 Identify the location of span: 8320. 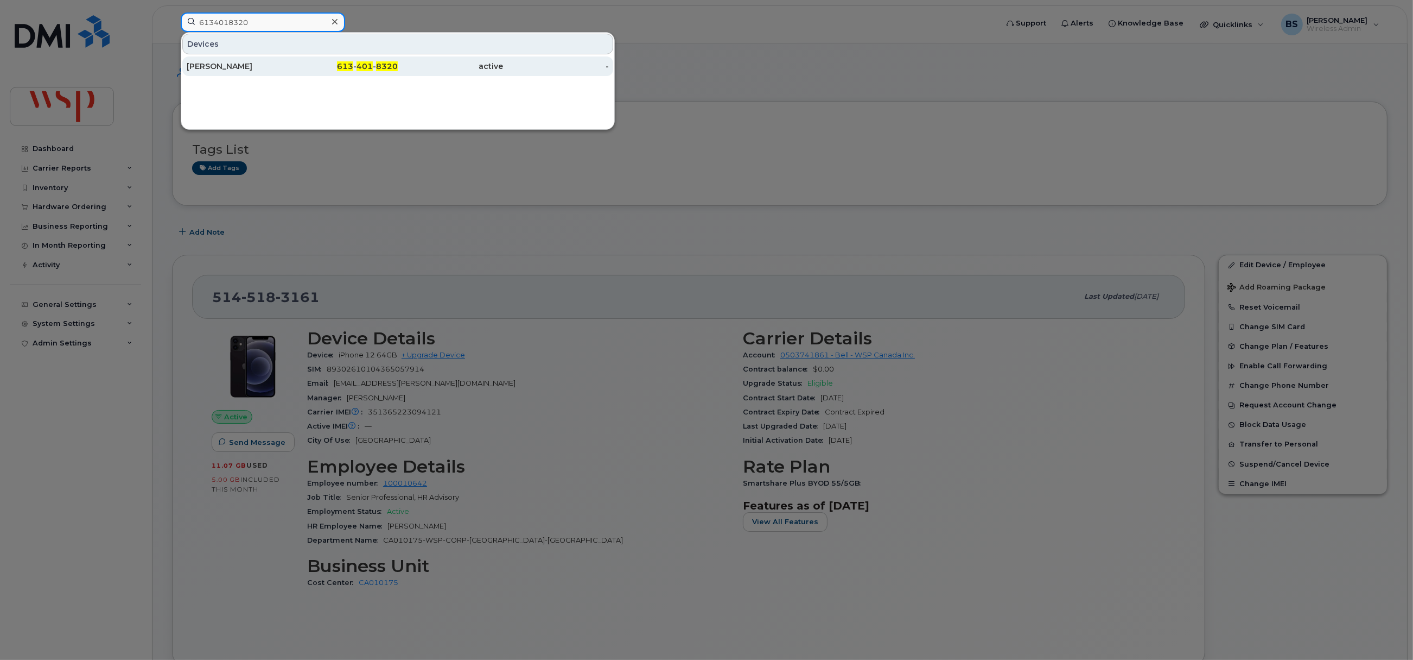
(387, 66).